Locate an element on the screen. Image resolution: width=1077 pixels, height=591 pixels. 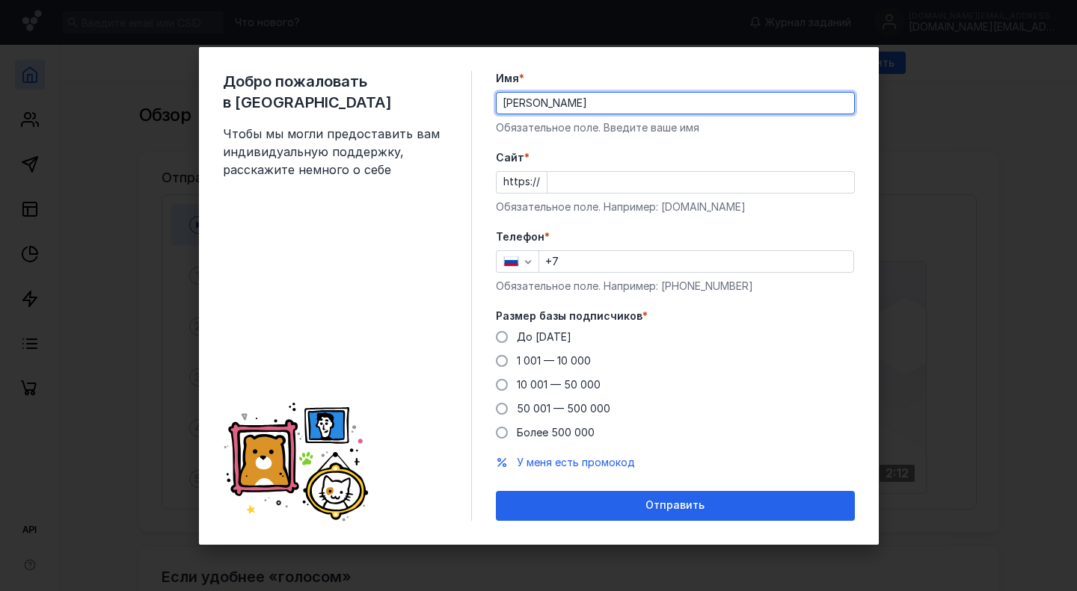
span: 50 001 — 500 000 is located at coordinates (563, 408).